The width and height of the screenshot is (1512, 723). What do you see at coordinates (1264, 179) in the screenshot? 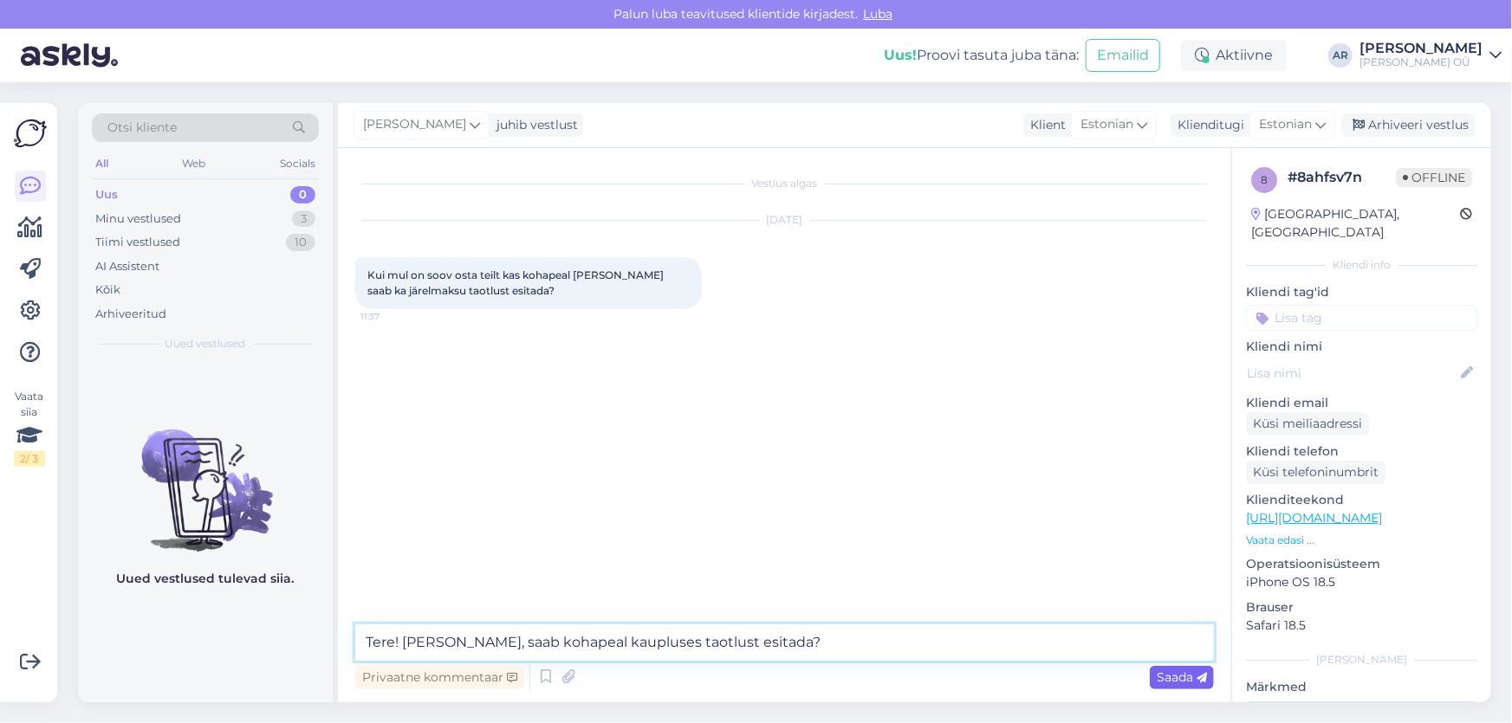
I see `span: 8` at bounding box center [1264, 179].